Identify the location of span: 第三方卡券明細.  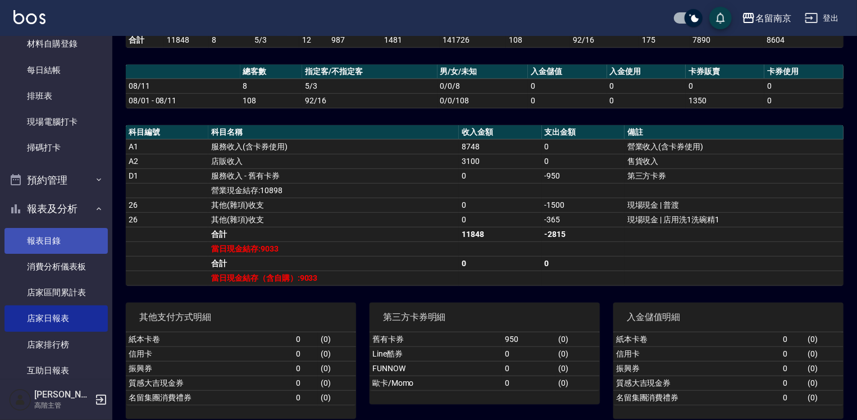
(485, 317).